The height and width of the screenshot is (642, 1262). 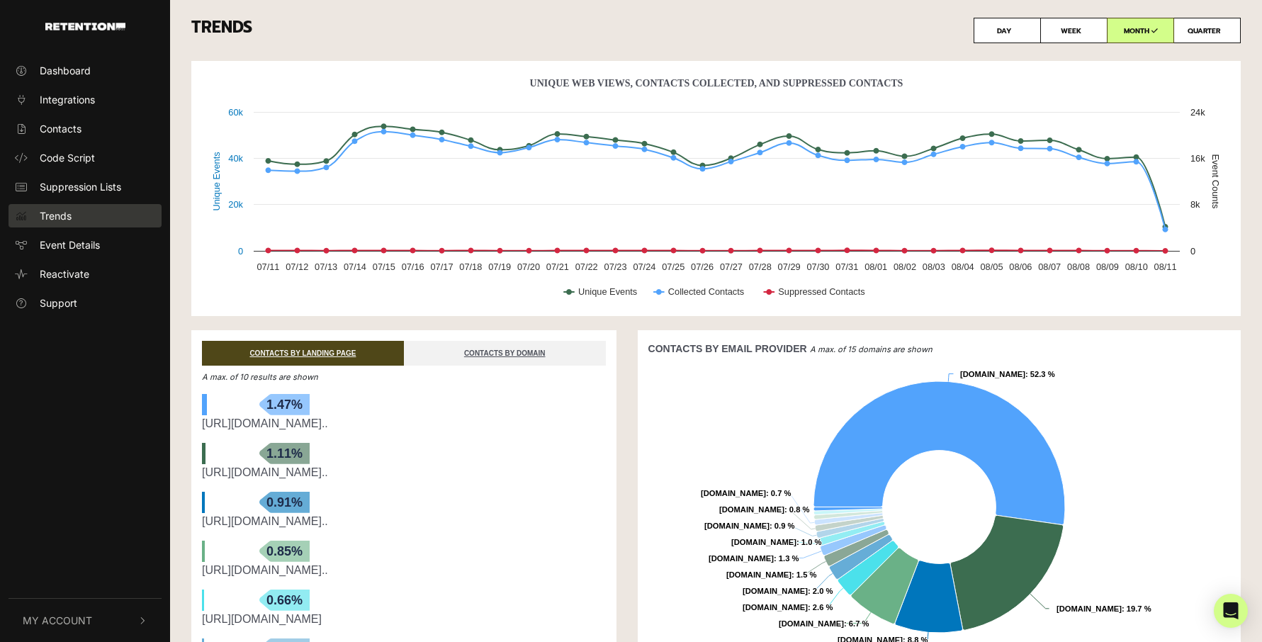 I want to click on span: 0.85%, so click(x=284, y=551).